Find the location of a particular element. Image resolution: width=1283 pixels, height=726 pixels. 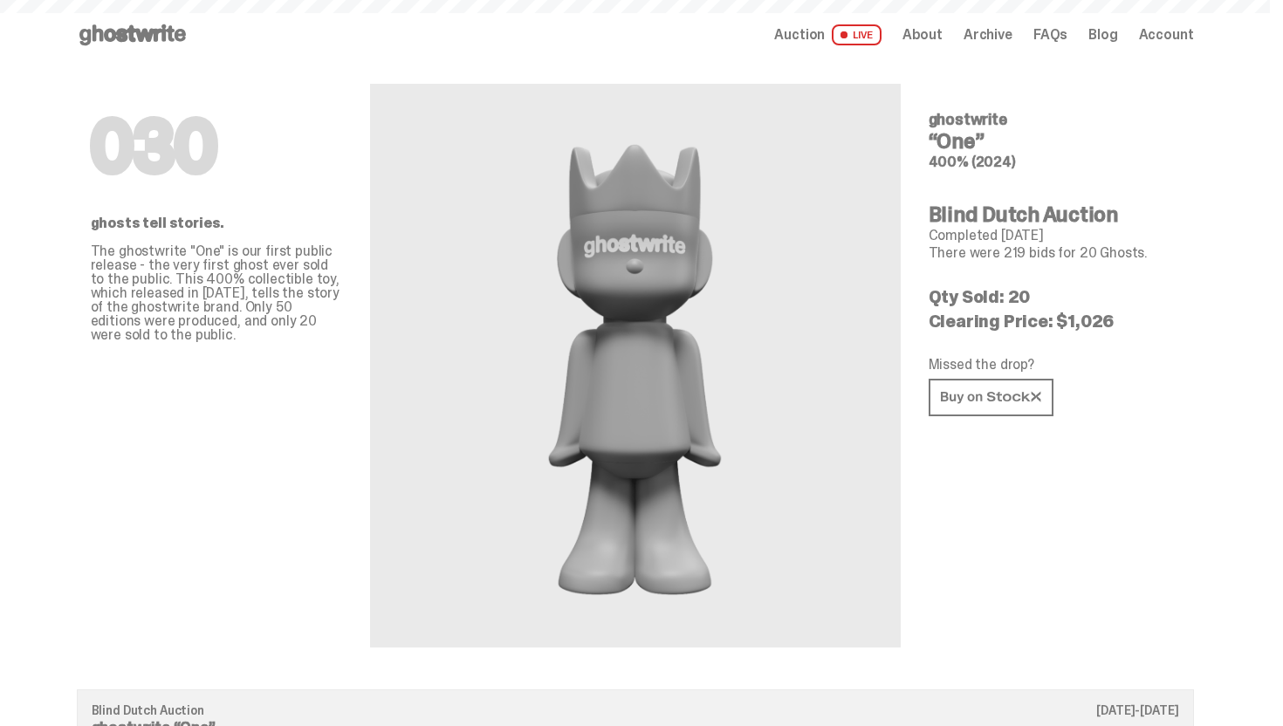

a: Blog is located at coordinates (1103, 35).